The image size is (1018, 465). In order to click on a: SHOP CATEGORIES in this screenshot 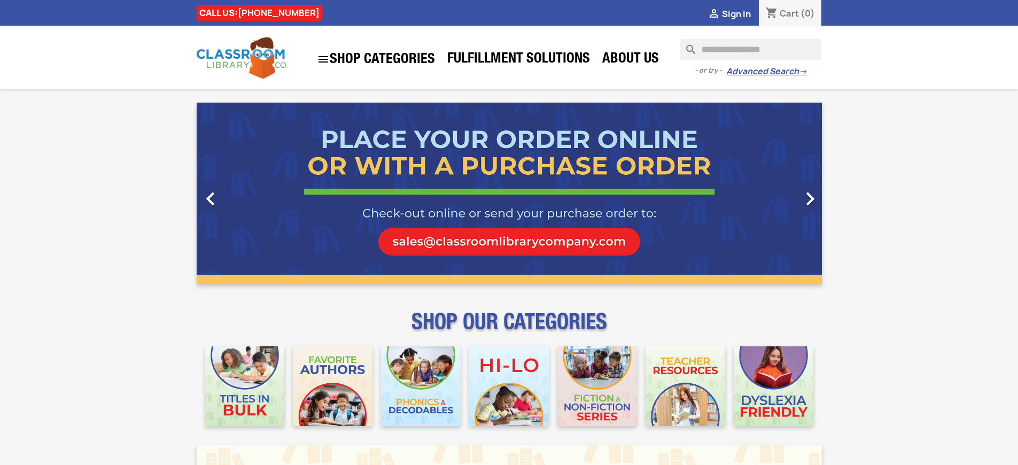, I will do `click(376, 59)`.